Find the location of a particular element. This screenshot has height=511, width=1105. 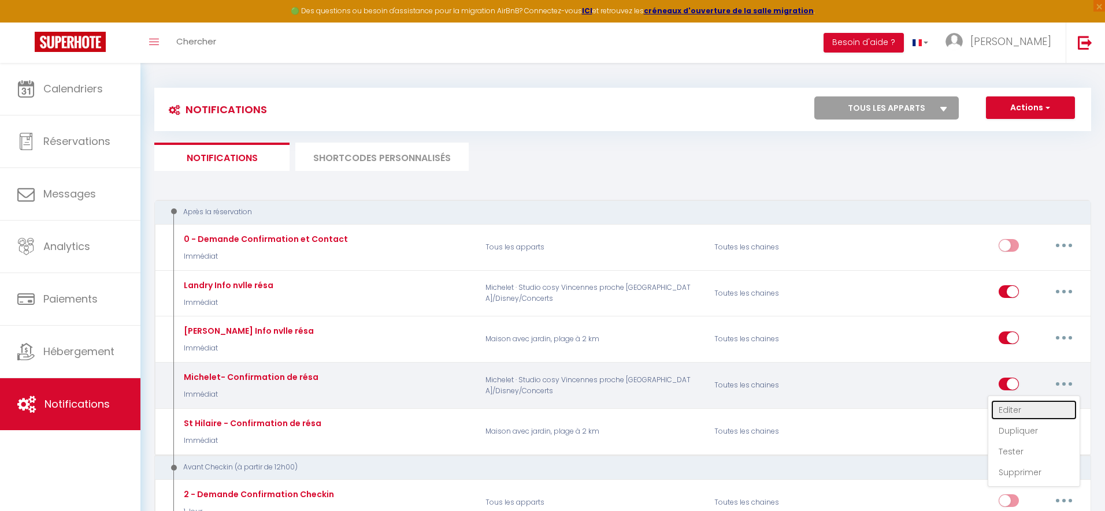

div: Après la réservation is located at coordinates (614, 212).